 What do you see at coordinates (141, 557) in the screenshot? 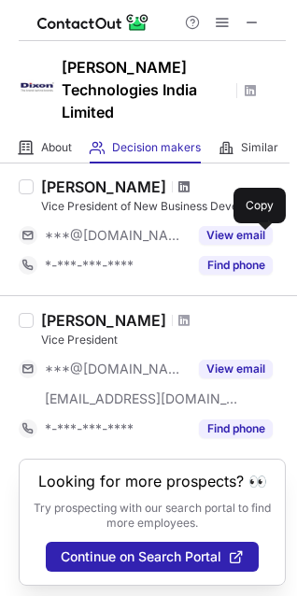
I see `span: Continue on Search Portal` at bounding box center [141, 557].